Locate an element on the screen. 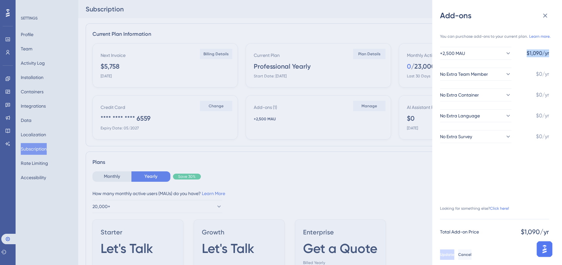  span: Total Add-on Price is located at coordinates (460, 231).